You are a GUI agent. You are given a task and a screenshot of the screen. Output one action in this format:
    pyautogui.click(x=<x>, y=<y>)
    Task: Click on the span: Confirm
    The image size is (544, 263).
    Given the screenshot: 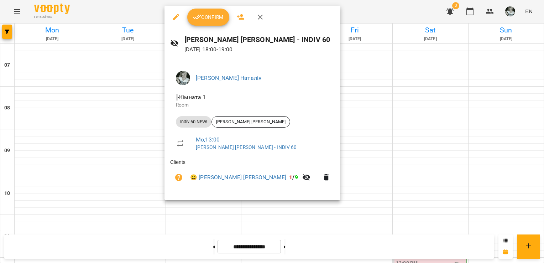 What is the action you would take?
    pyautogui.click(x=208, y=17)
    